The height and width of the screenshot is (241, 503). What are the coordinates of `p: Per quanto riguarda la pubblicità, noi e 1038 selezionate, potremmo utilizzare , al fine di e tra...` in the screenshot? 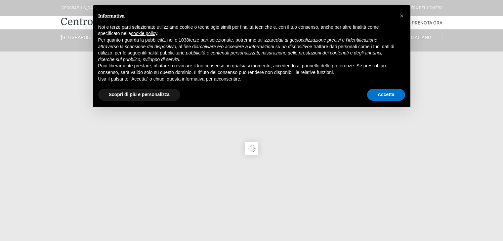 It's located at (246, 50).